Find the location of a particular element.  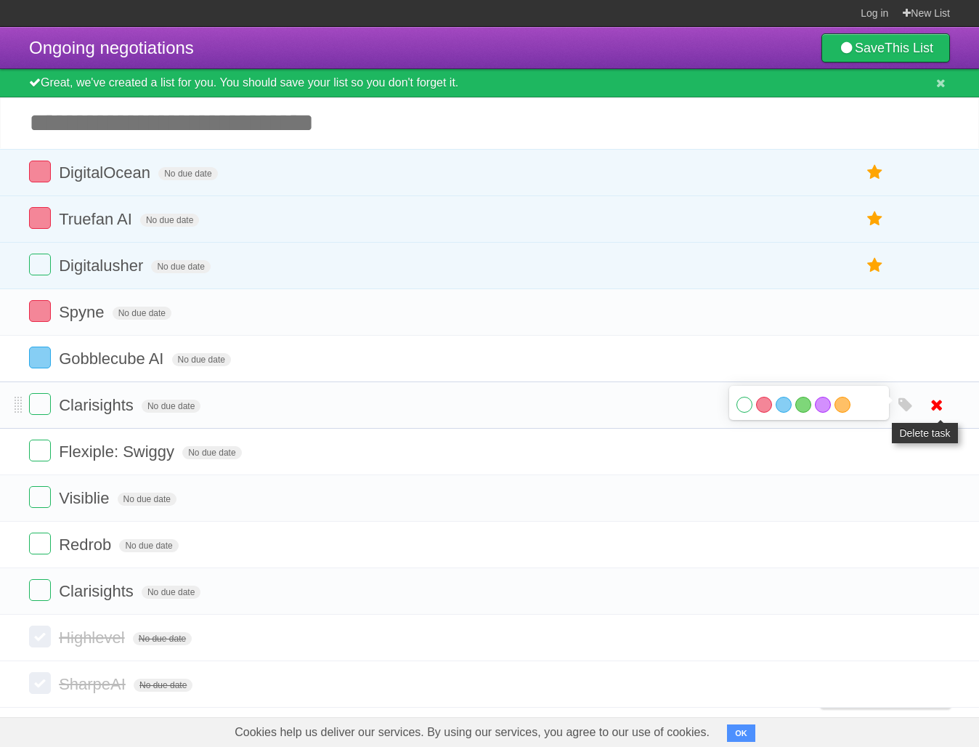

label: Red is located at coordinates (764, 405).